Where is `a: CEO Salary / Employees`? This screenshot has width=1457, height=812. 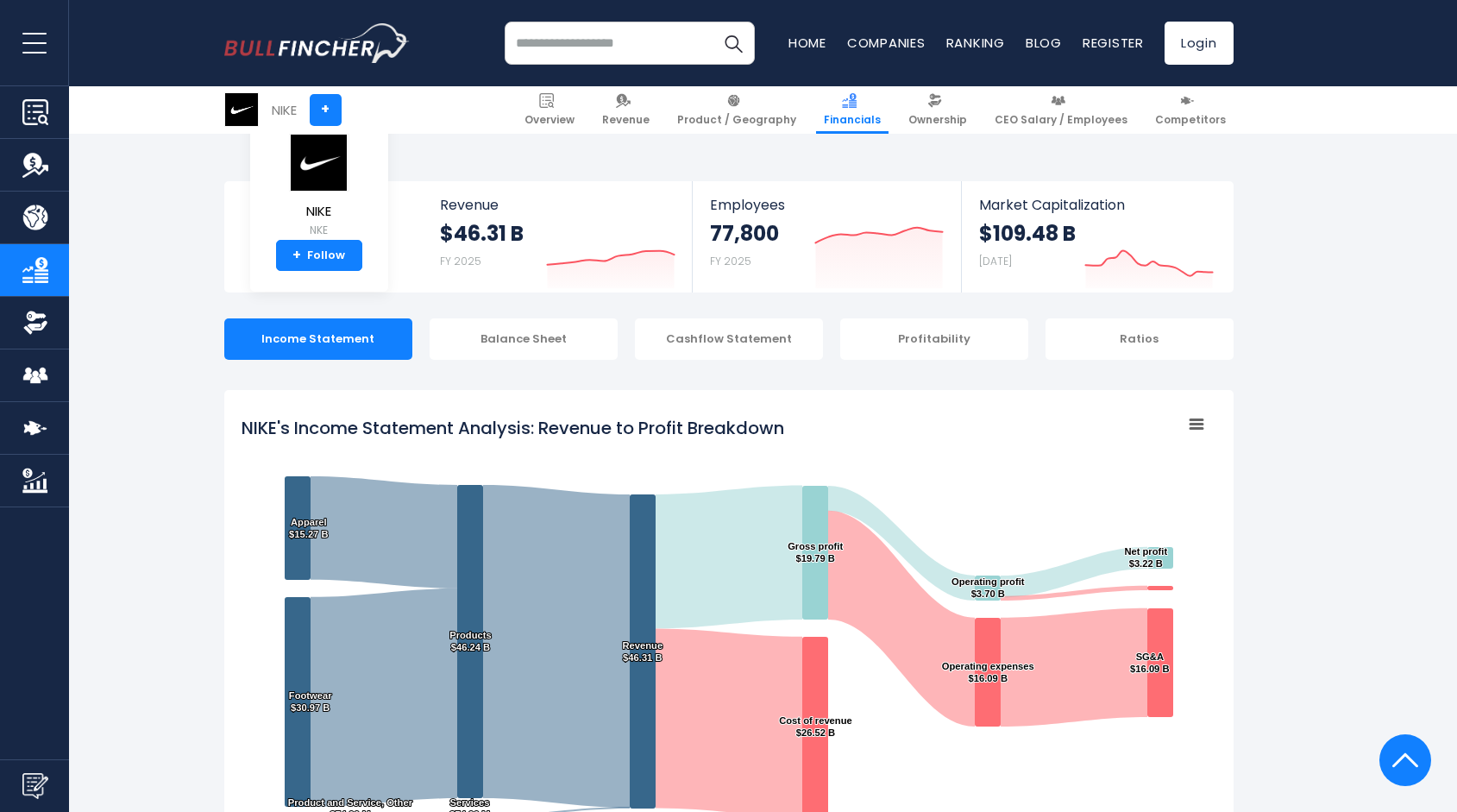 a: CEO Salary / Employees is located at coordinates (1061, 109).